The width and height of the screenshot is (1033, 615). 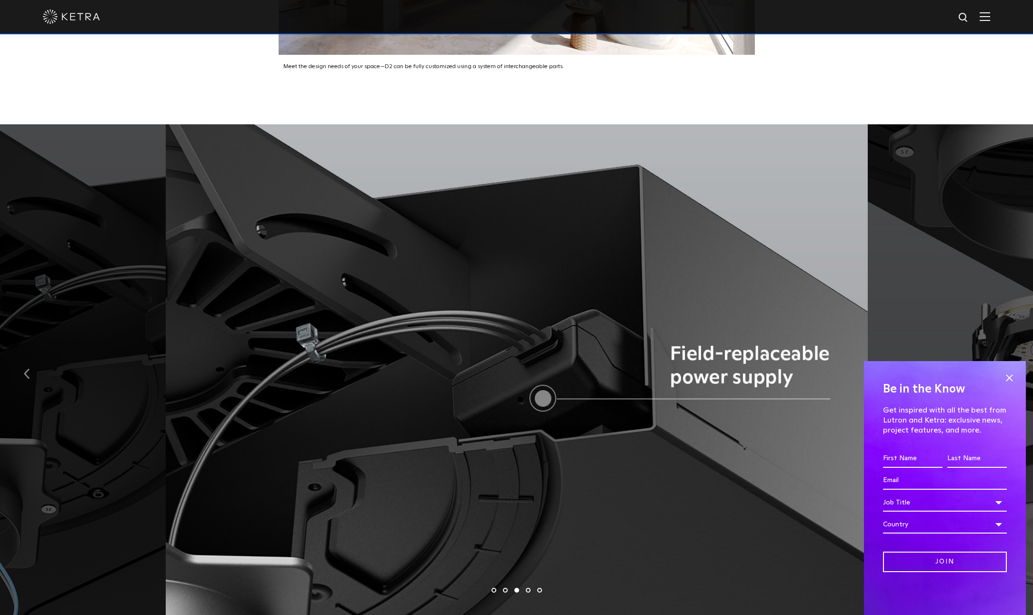 What do you see at coordinates (71, 17) in the screenshot?
I see `img: ketra-logo-2019-white` at bounding box center [71, 17].